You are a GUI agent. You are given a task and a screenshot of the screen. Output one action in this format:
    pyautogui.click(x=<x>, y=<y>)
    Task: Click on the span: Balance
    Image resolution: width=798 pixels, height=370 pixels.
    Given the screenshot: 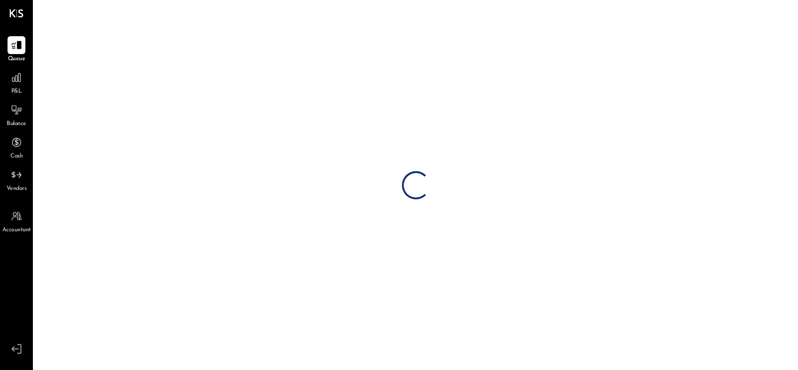 What is the action you would take?
    pyautogui.click(x=16, y=124)
    